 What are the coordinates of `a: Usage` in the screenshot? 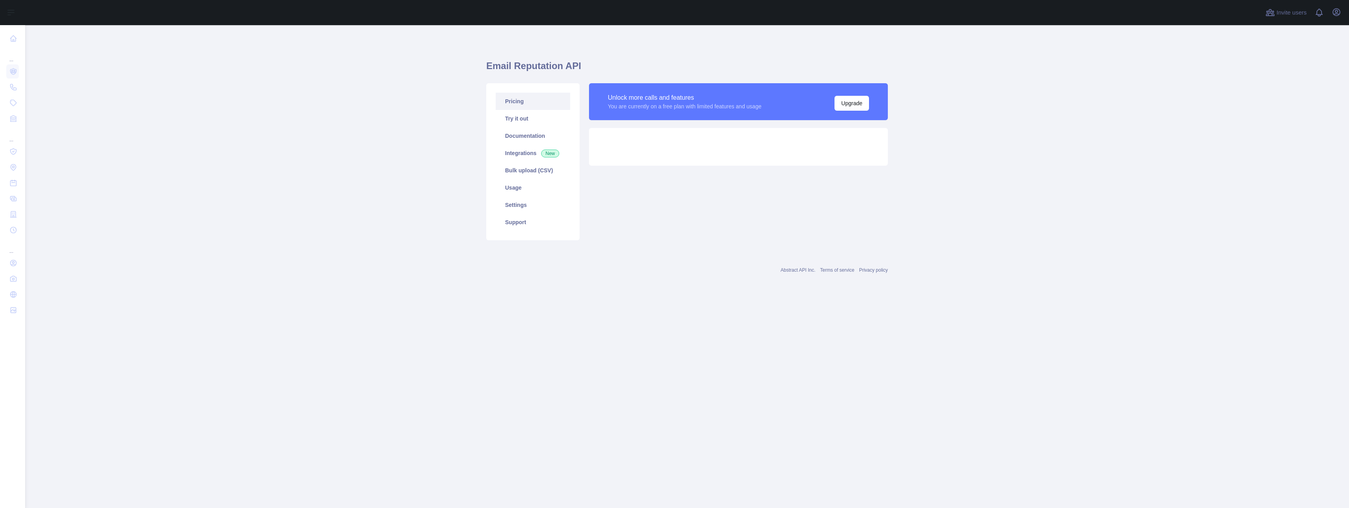 It's located at (533, 188).